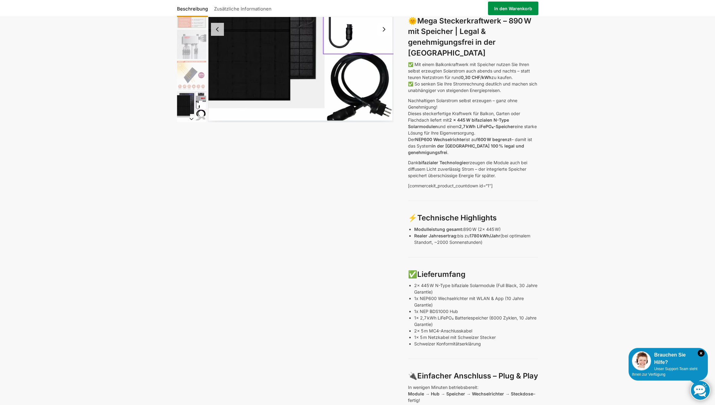 This screenshot has width=715, height=405. I want to click on img: Customer service, so click(641, 361).